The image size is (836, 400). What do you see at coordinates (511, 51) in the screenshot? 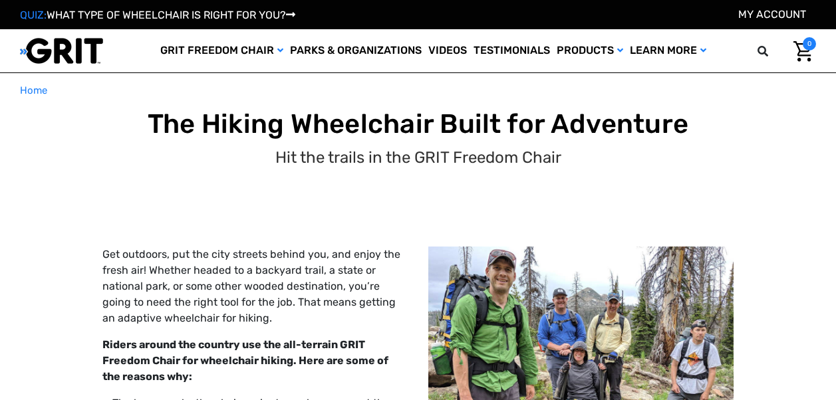
I see `a: Testimonials` at bounding box center [511, 51].